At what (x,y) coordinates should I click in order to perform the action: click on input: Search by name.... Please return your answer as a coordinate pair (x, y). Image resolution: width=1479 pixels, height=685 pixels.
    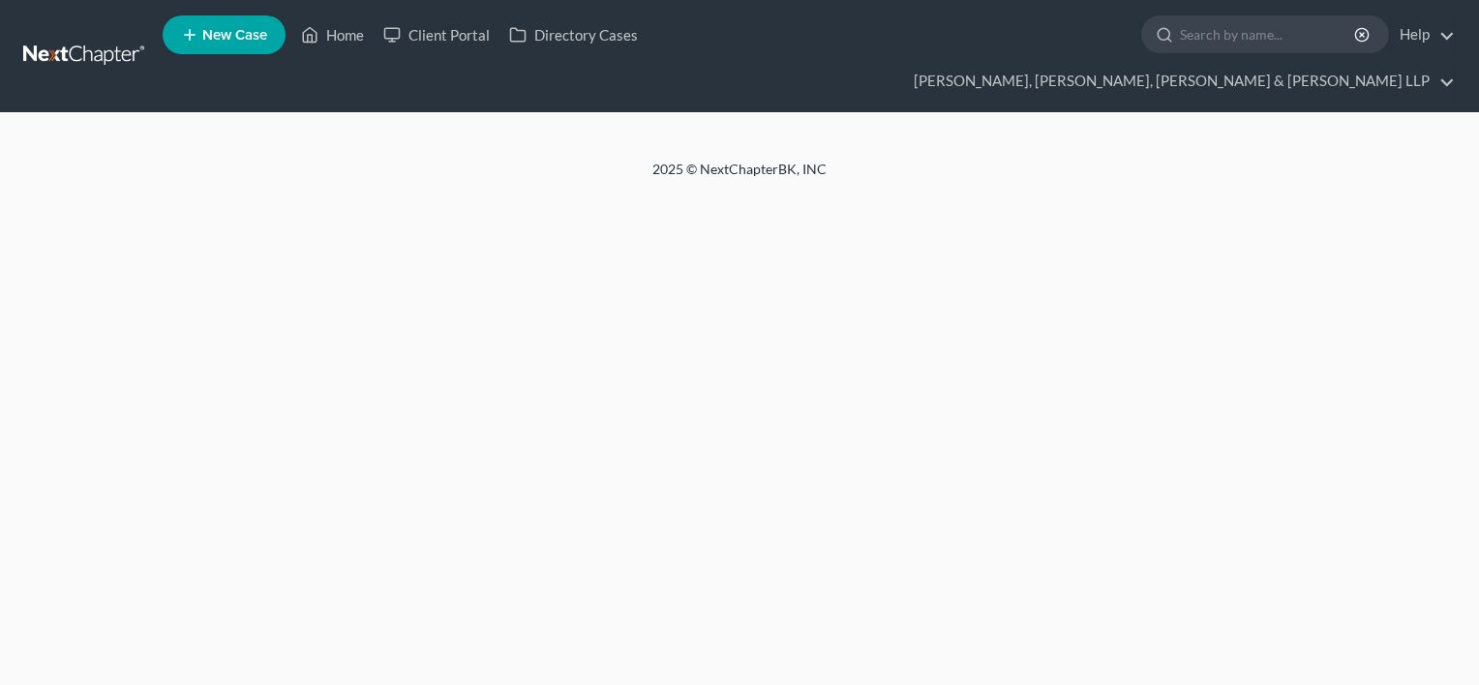
    Looking at the image, I should click on (1268, 34).